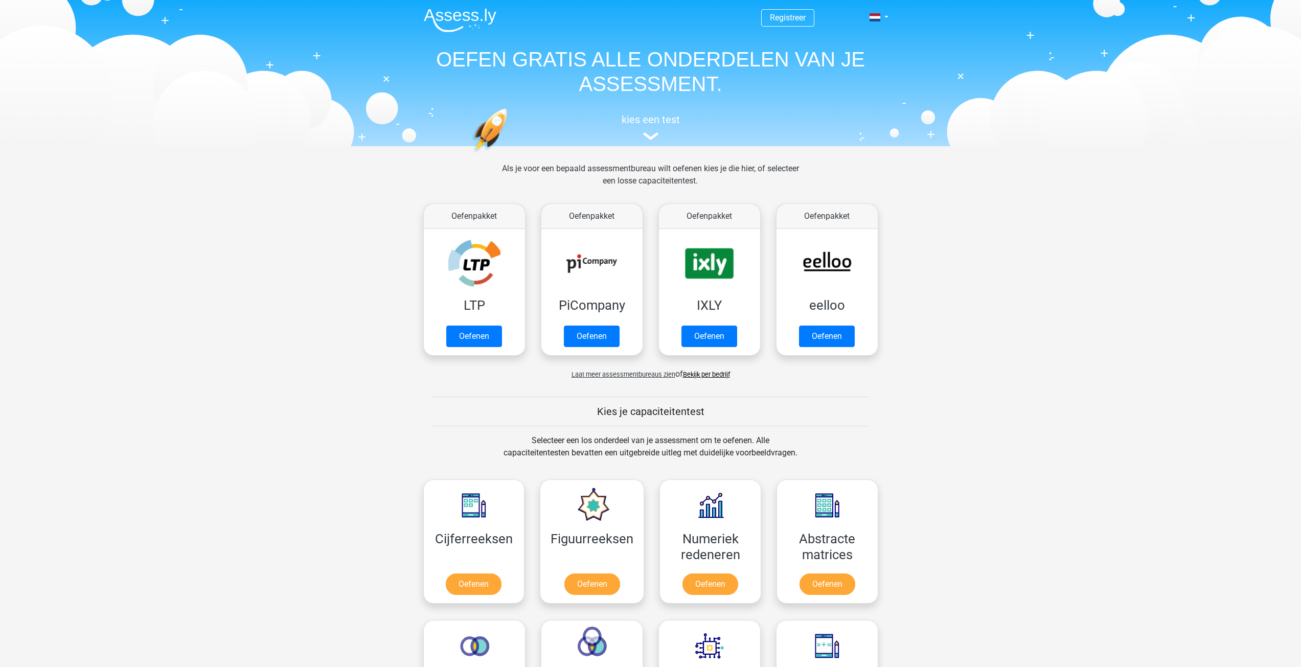  Describe the element at coordinates (651, 411) in the screenshot. I see `h5: Kies je capaciteitentest` at that location.